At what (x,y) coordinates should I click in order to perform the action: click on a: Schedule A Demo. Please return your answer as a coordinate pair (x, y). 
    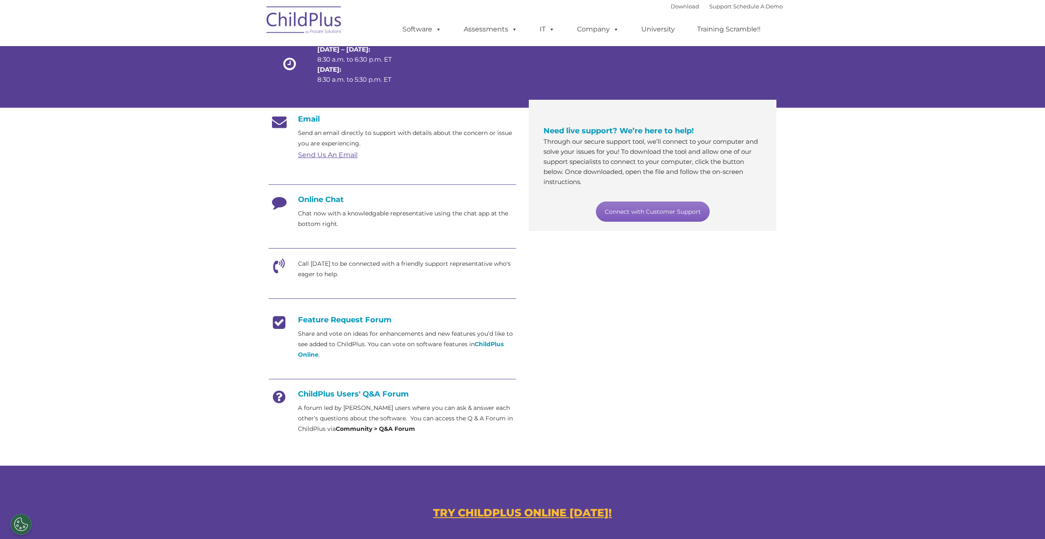
    Looking at the image, I should click on (758, 6).